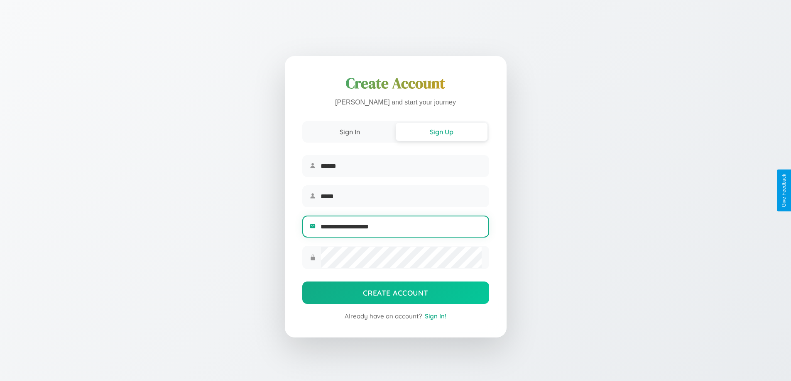  I want to click on button: Sign In, so click(349, 132).